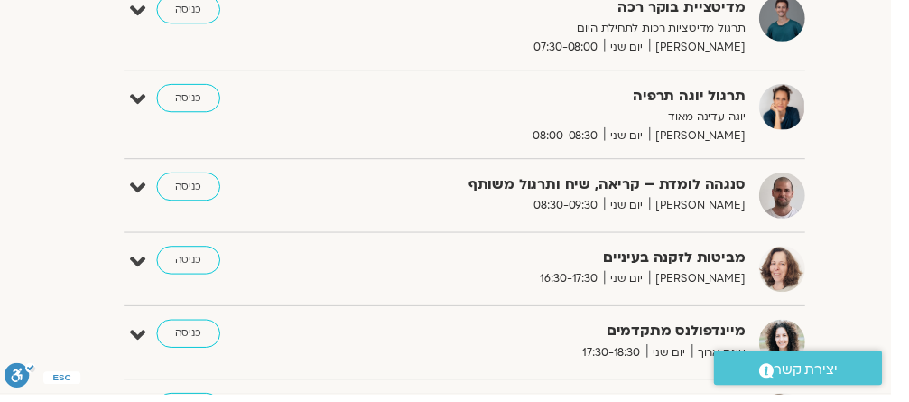 This screenshot has width=909, height=402. What do you see at coordinates (567, 188) in the screenshot?
I see `strong: סנגהה לומדת – קריאה, שיח ותרגול משותף` at bounding box center [567, 188].